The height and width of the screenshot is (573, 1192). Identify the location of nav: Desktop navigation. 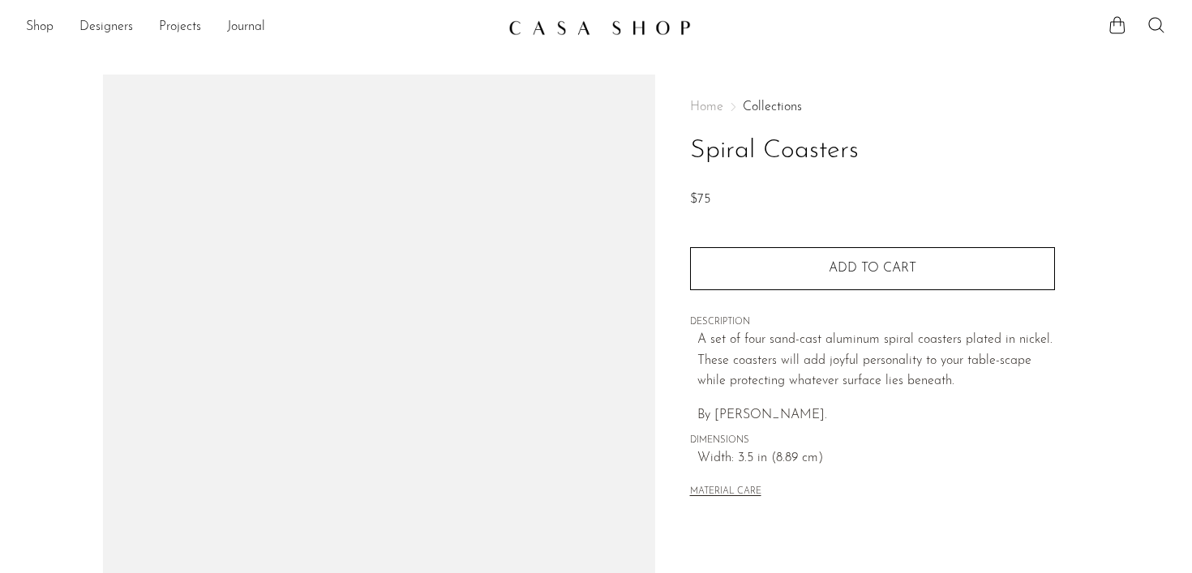
(260, 28).